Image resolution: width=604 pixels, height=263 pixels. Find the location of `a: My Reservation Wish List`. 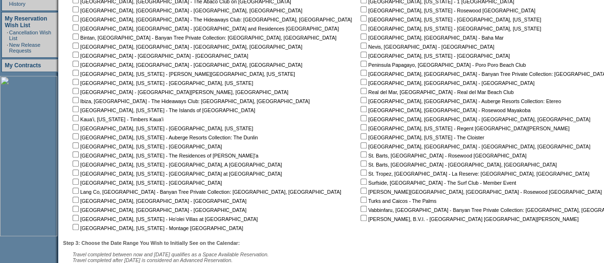

a: My Reservation Wish List is located at coordinates (26, 22).